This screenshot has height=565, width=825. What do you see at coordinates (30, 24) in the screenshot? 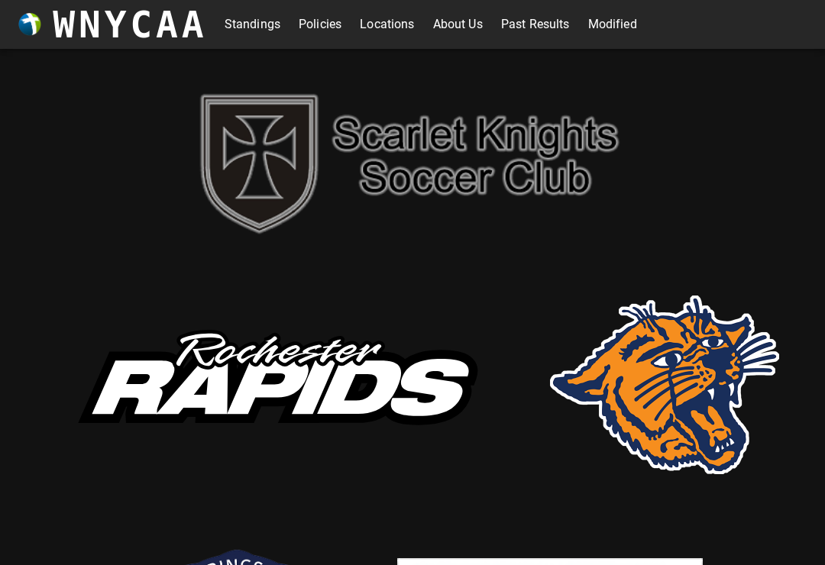
I see `img: wnycaaBall.png` at bounding box center [30, 24].